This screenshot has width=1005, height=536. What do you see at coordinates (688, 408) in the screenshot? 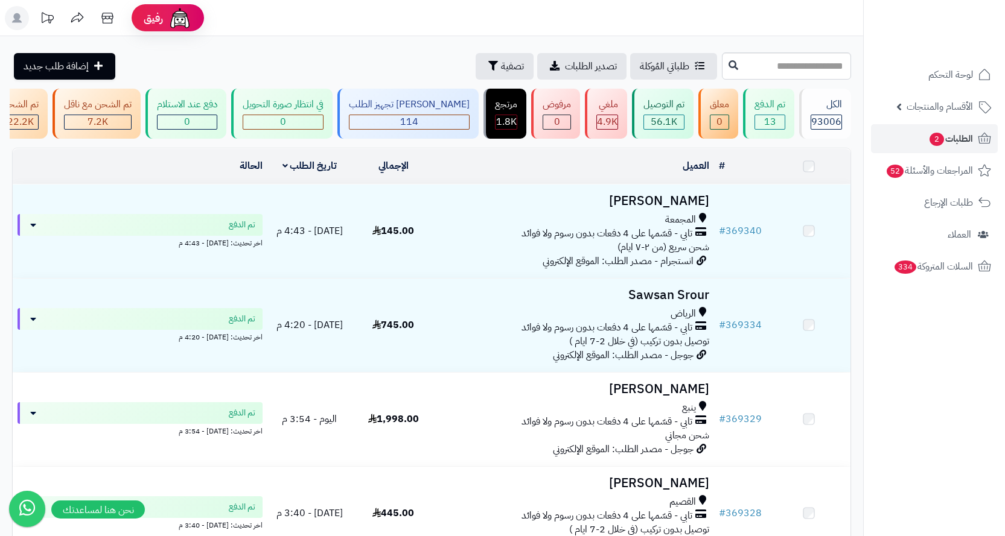
I see `span: ينبع` at bounding box center [688, 408].